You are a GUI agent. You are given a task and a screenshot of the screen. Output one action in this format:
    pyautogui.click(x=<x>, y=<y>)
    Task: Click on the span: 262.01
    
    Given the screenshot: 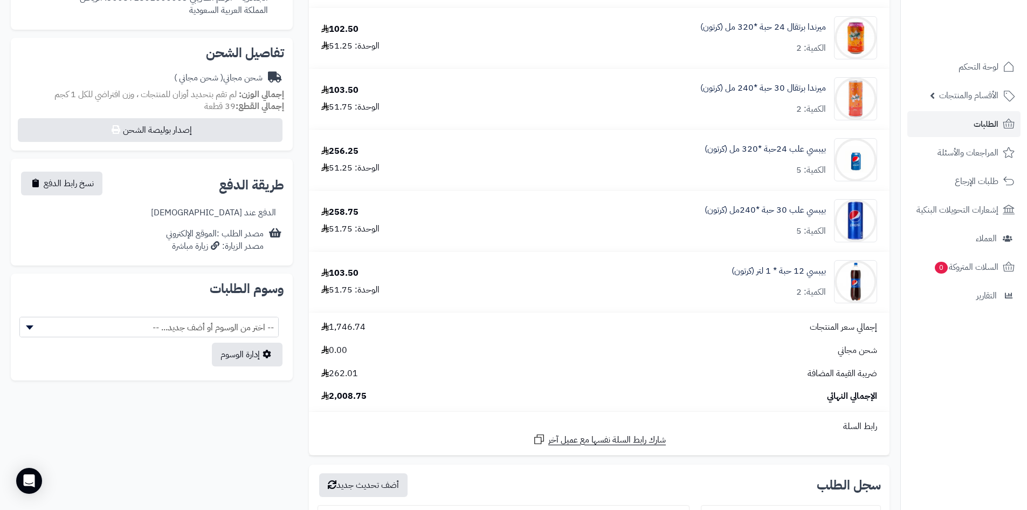 What is the action you would take?
    pyautogui.click(x=340, y=373)
    